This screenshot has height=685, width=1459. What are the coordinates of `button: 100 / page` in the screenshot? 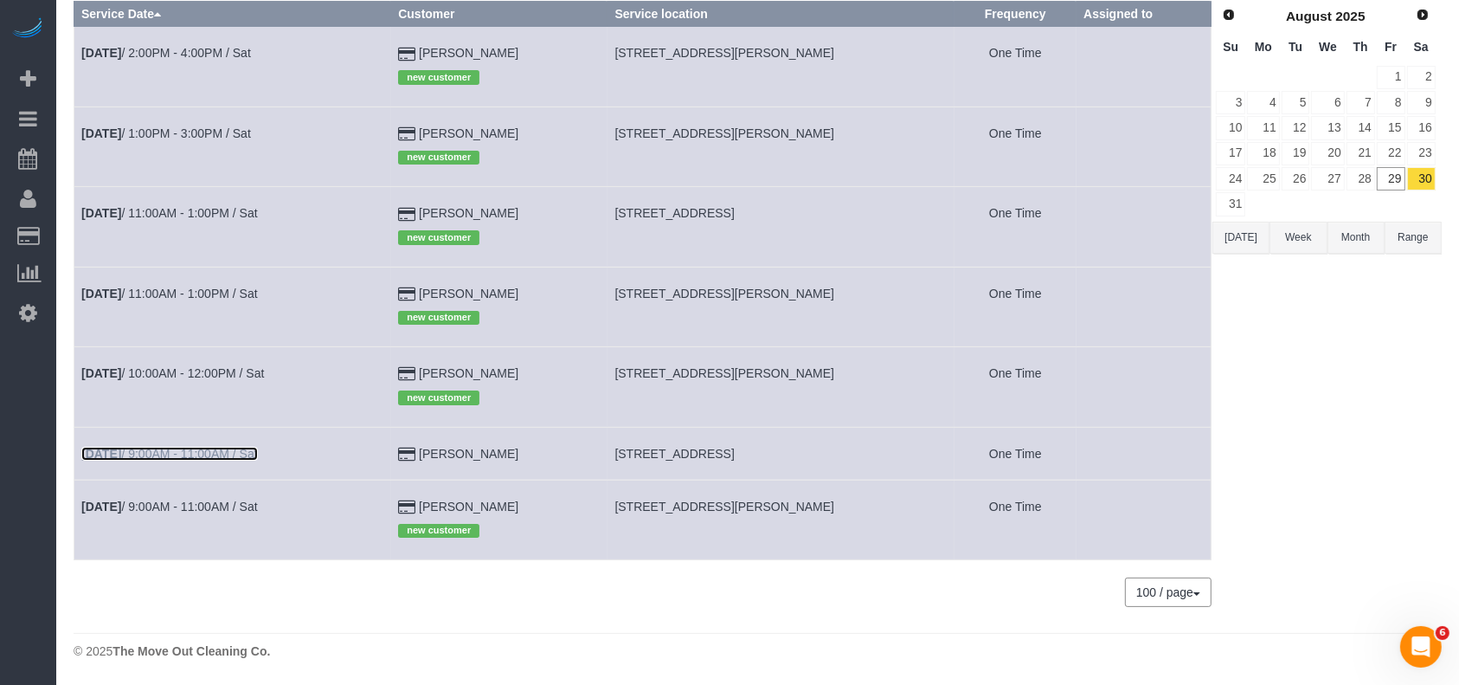 It's located at (1168, 592).